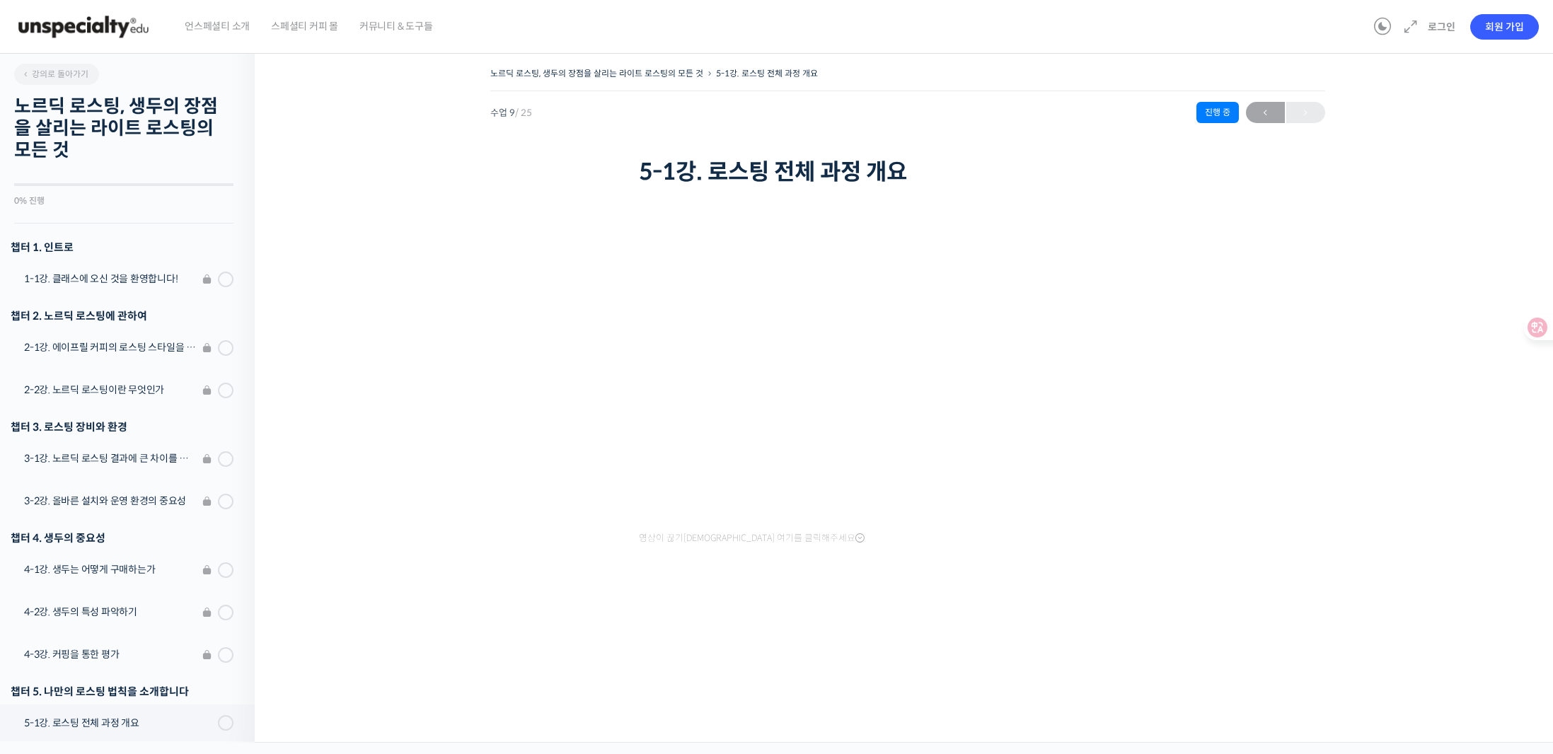 This screenshot has height=754, width=1553. What do you see at coordinates (57, 74) in the screenshot?
I see `a: 강의로 돌아가기` at bounding box center [57, 74].